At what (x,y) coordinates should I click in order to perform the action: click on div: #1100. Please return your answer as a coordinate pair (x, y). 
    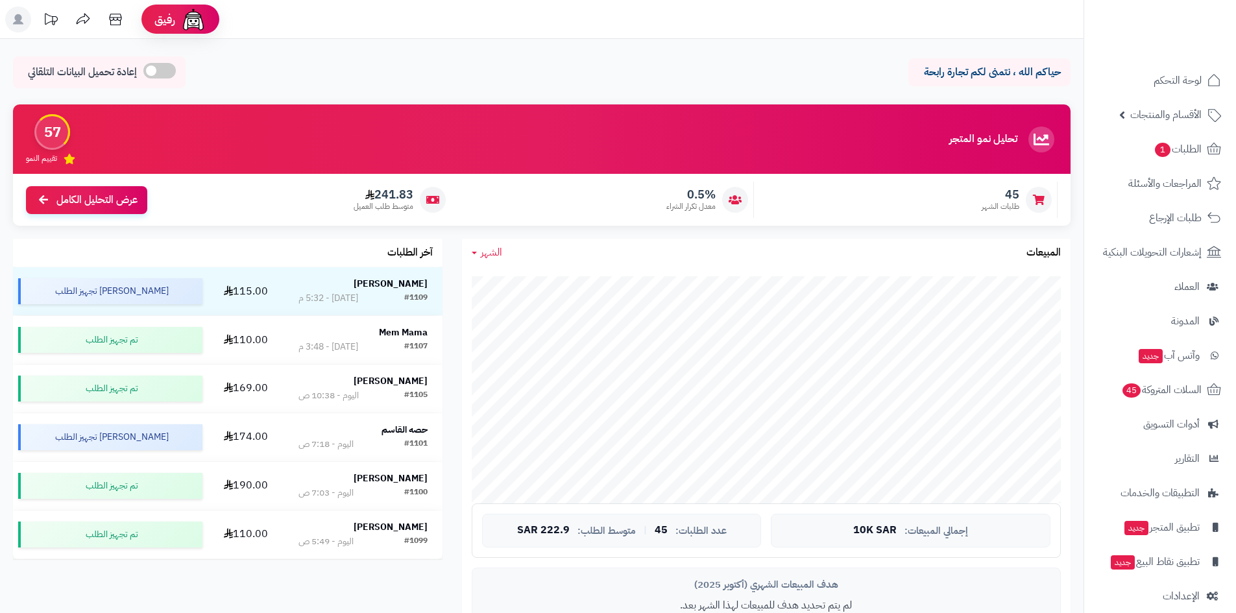
    Looking at the image, I should click on (416, 493).